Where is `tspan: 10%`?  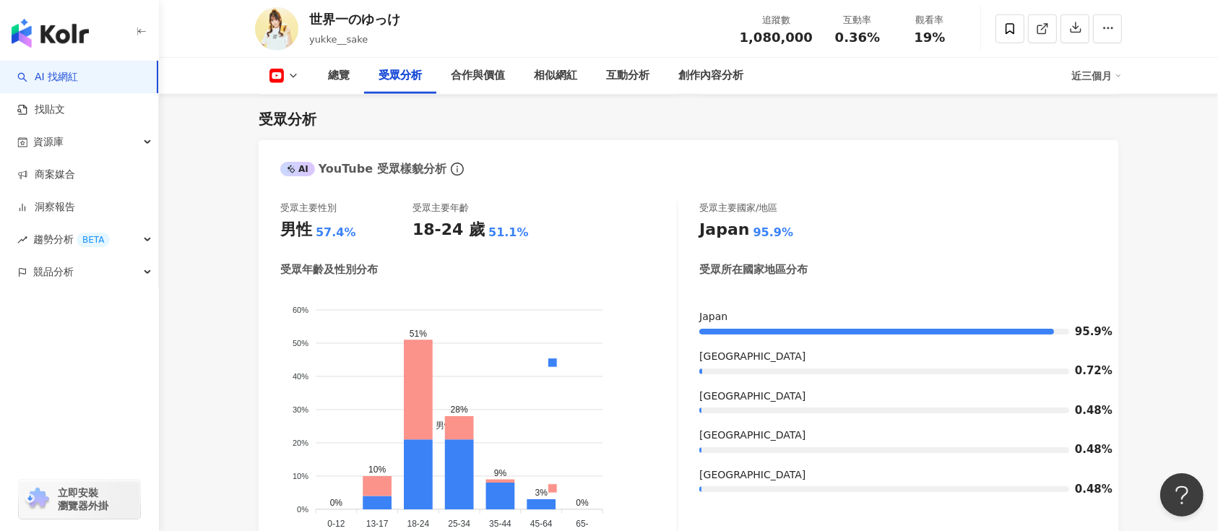 tspan: 10% is located at coordinates (301, 476).